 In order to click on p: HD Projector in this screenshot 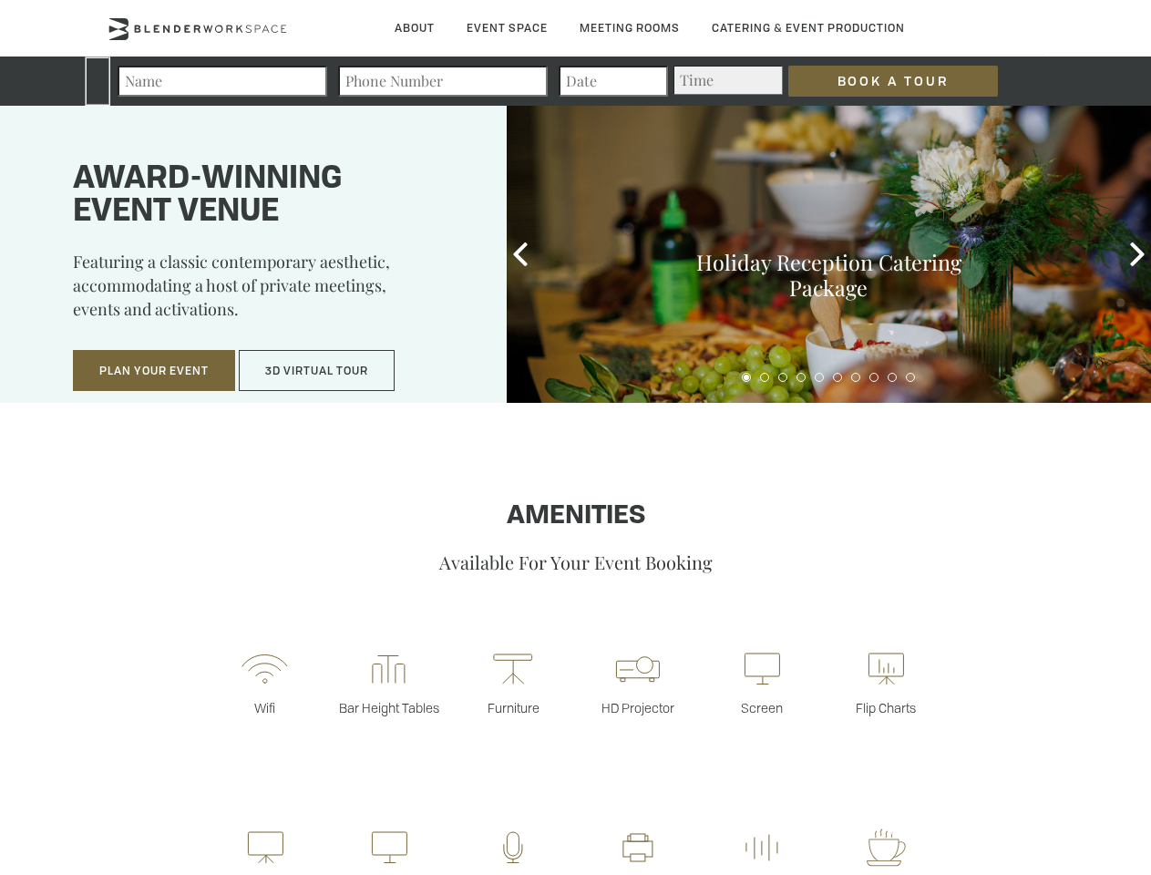, I will do `click(638, 707)`.